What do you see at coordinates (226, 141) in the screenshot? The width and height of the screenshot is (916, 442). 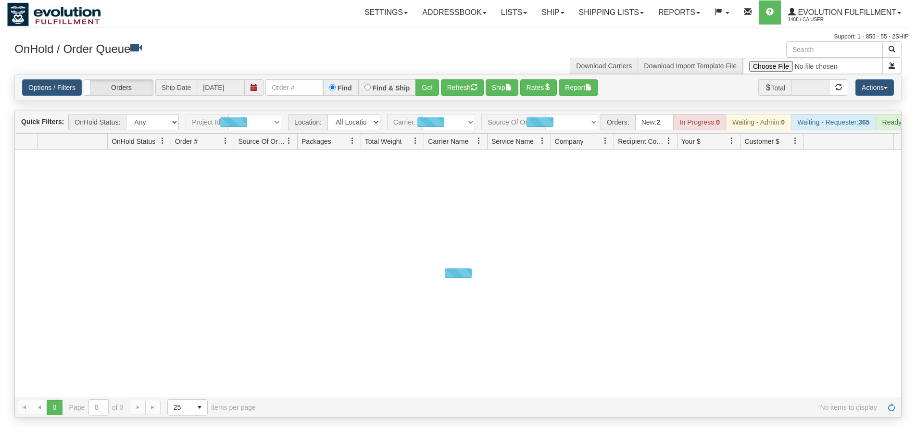 I see `a: Order # filter column settings` at bounding box center [226, 141].